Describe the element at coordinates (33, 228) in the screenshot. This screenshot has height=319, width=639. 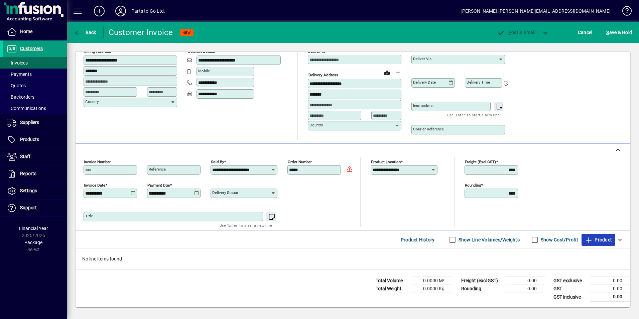
I see `span: Financial Year` at that location.